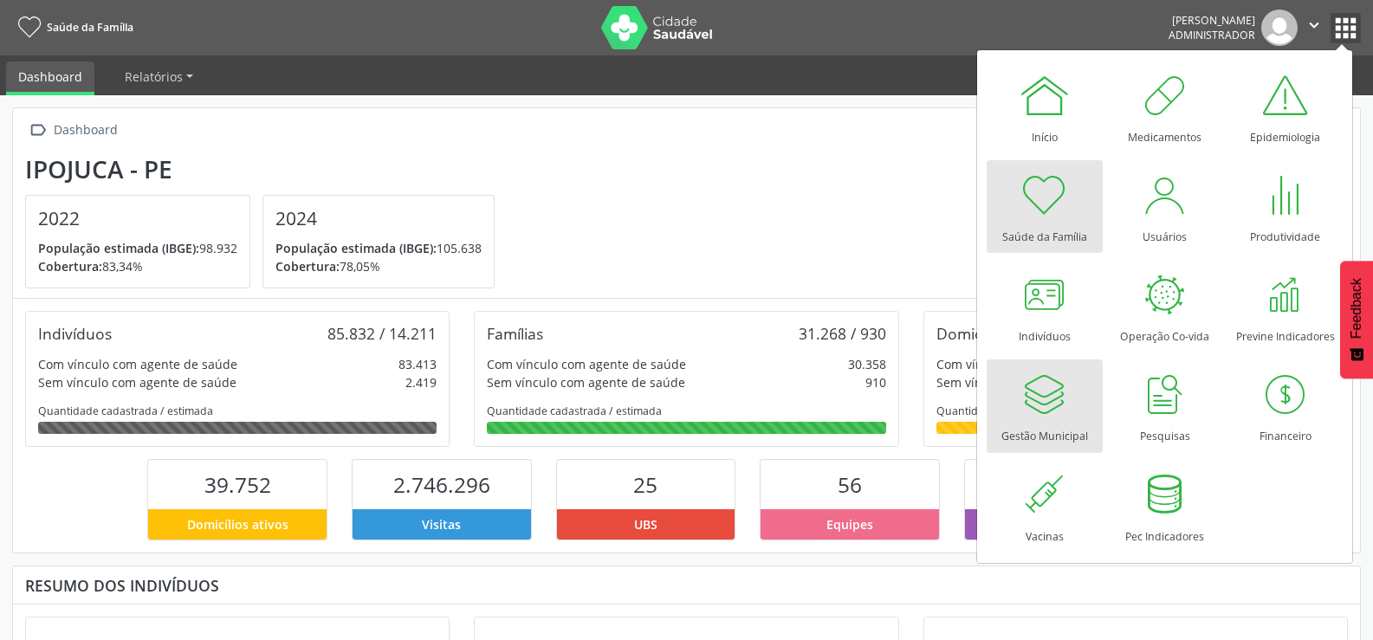 This screenshot has width=1373, height=640. What do you see at coordinates (1044, 306) in the screenshot?
I see `a: Indivíduos` at bounding box center [1044, 306].